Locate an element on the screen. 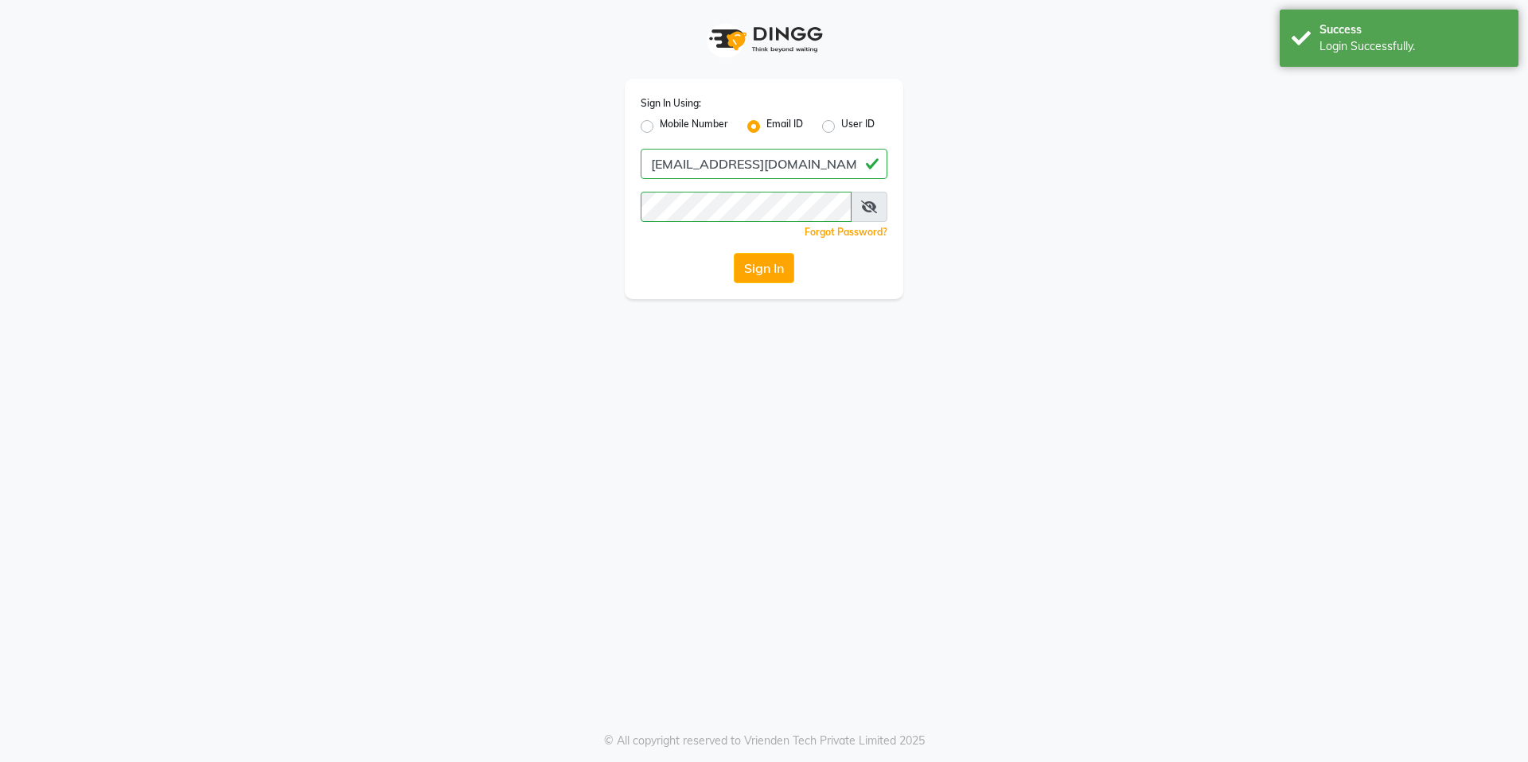  a: Forgot Password? is located at coordinates (846, 232).